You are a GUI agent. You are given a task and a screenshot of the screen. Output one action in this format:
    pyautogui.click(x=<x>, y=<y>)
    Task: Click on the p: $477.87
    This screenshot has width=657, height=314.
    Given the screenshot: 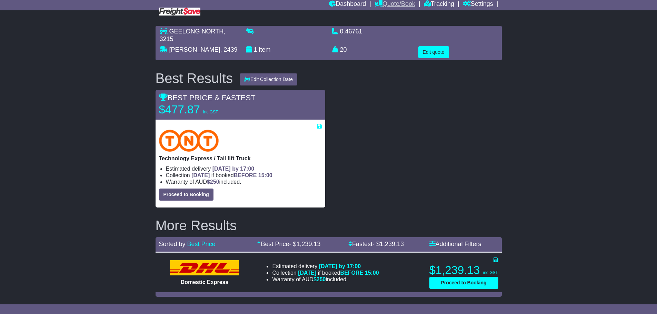 What is the action you would take?
    pyautogui.click(x=202, y=110)
    